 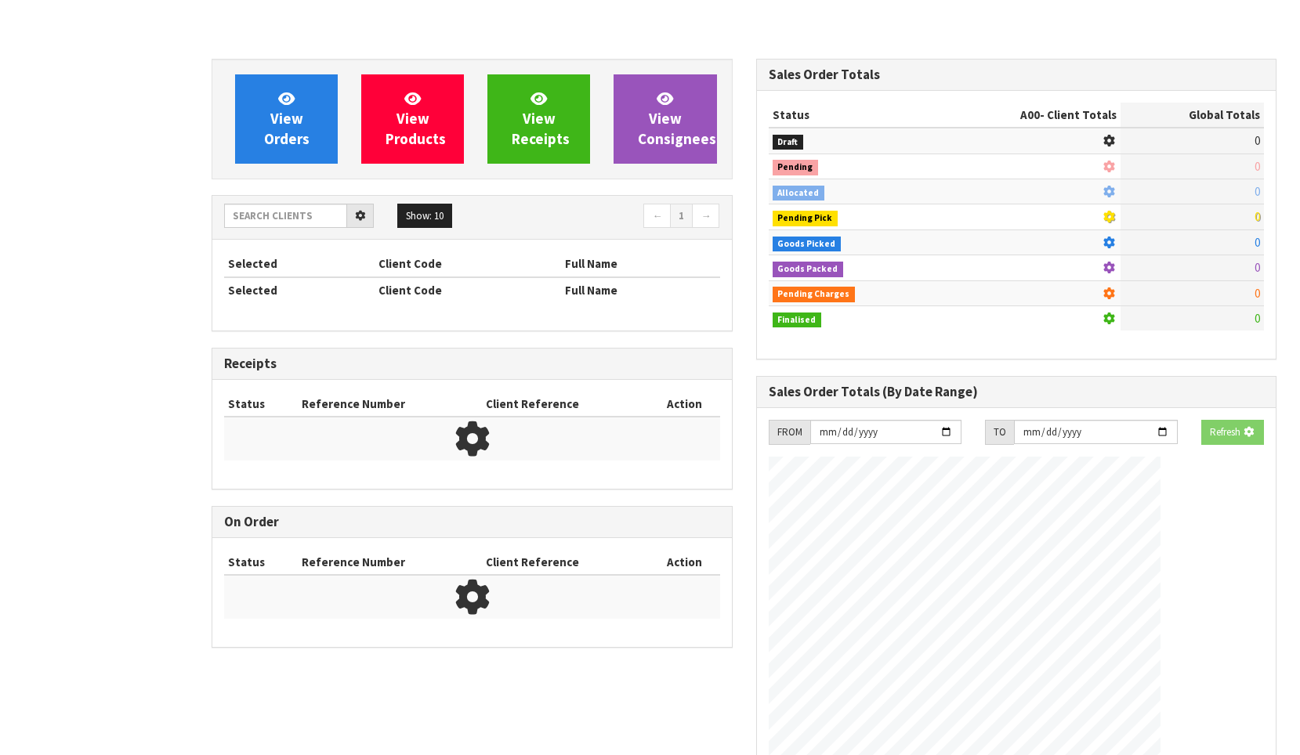 What do you see at coordinates (807, 244) in the screenshot?
I see `span: Goods Picked` at bounding box center [807, 244].